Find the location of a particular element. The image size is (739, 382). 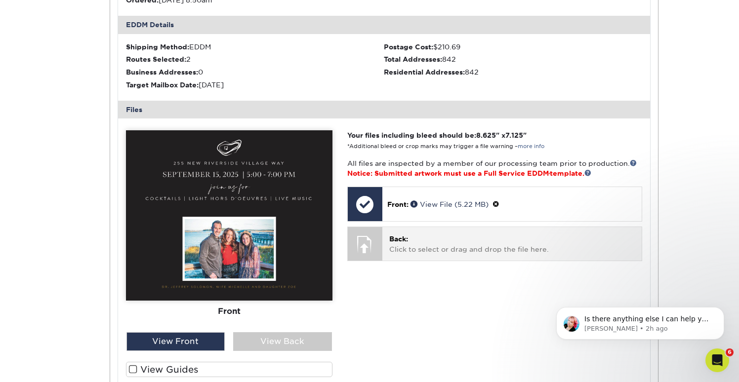

label: View Guides is located at coordinates (229, 369).